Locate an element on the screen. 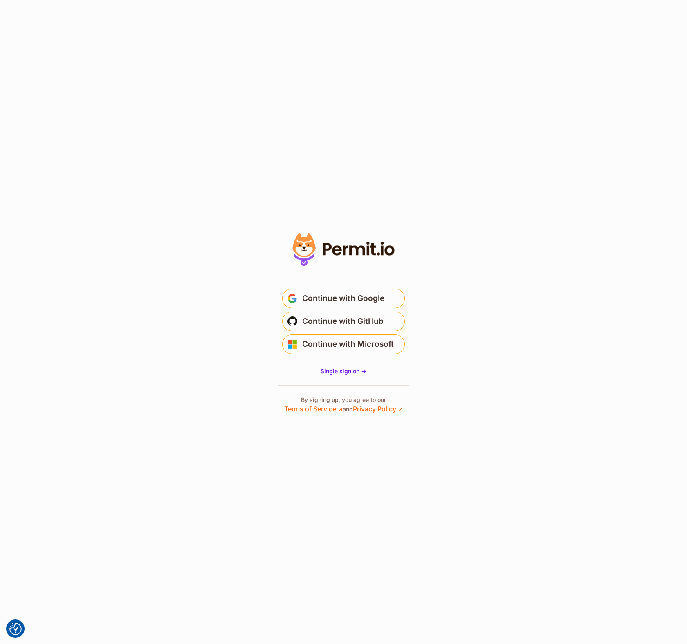 The image size is (687, 644). span: Continue with Microsoft is located at coordinates (348, 344).